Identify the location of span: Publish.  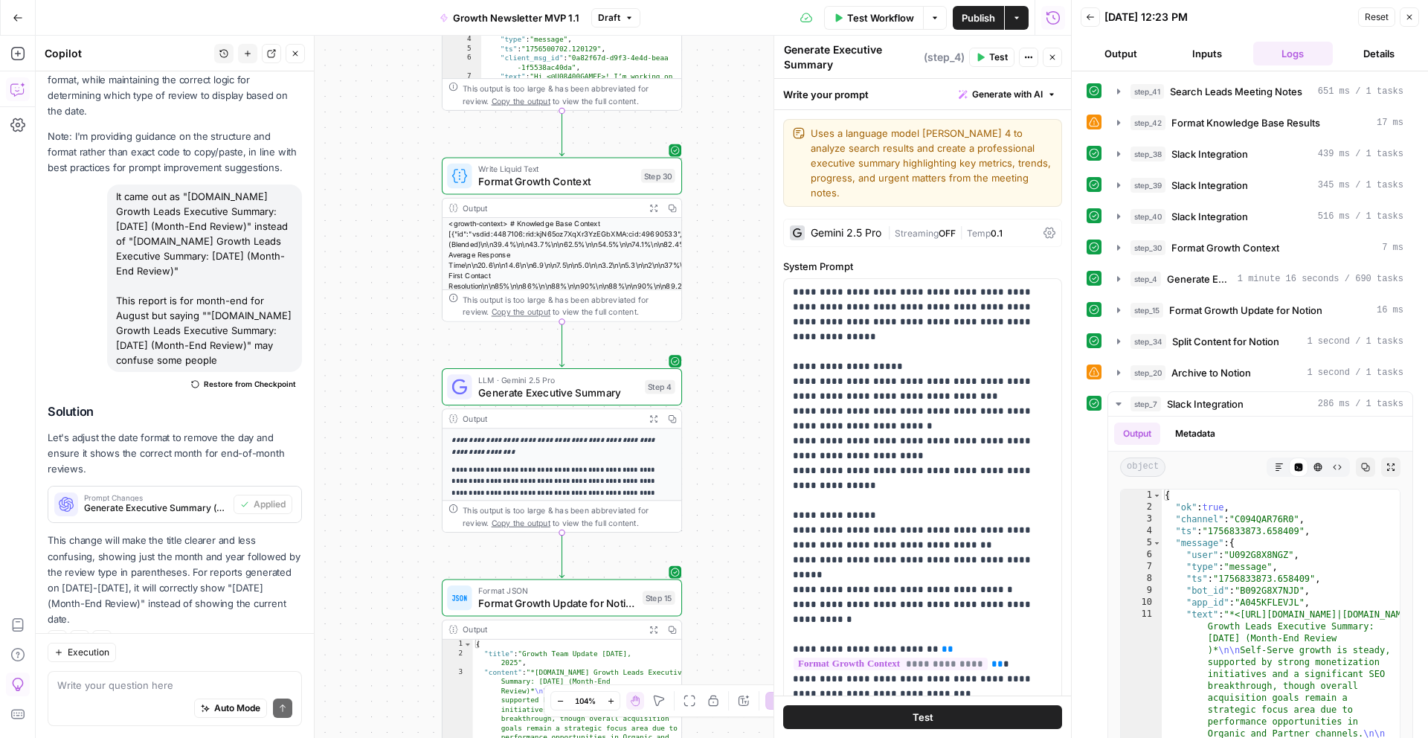
(978, 18).